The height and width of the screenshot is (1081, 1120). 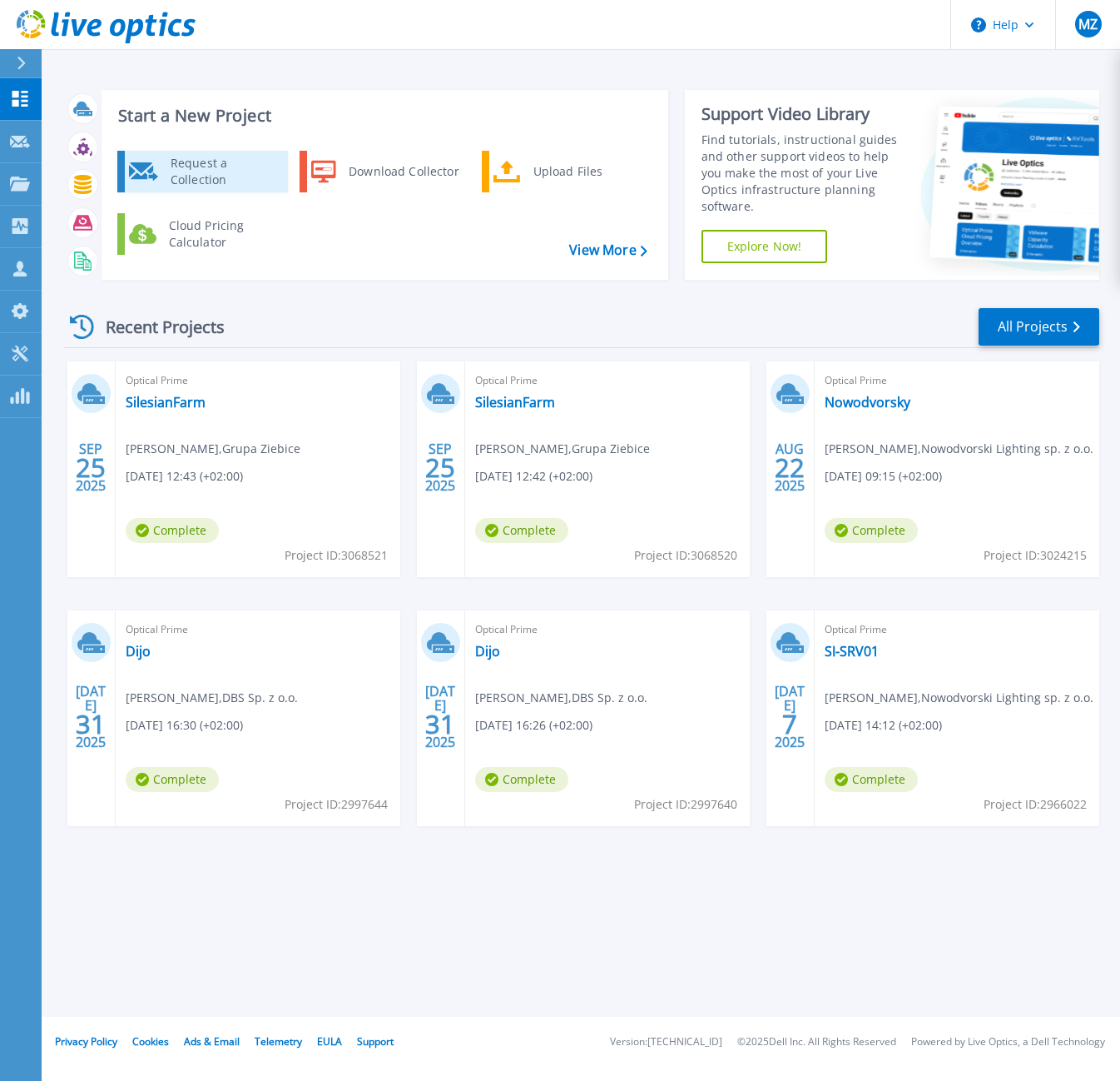 What do you see at coordinates (805, 174) in the screenshot?
I see `div: Find tutorials, instructional guides and other support videos to help you make the most of your L...` at bounding box center [805, 174].